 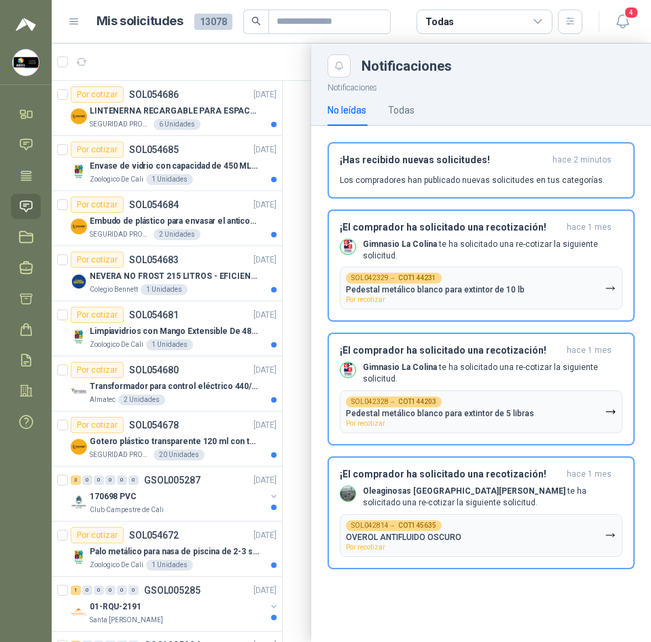 What do you see at coordinates (213, 22) in the screenshot?
I see `span: 13078` at bounding box center [213, 22].